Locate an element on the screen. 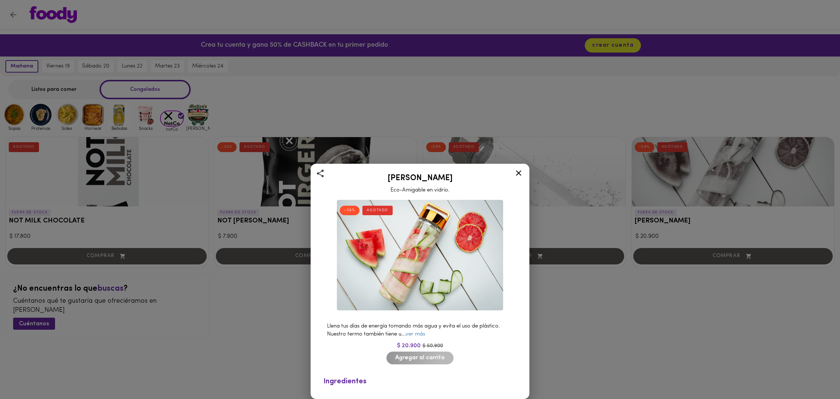 This screenshot has width=840, height=399. div: -59% is located at coordinates (349, 210).